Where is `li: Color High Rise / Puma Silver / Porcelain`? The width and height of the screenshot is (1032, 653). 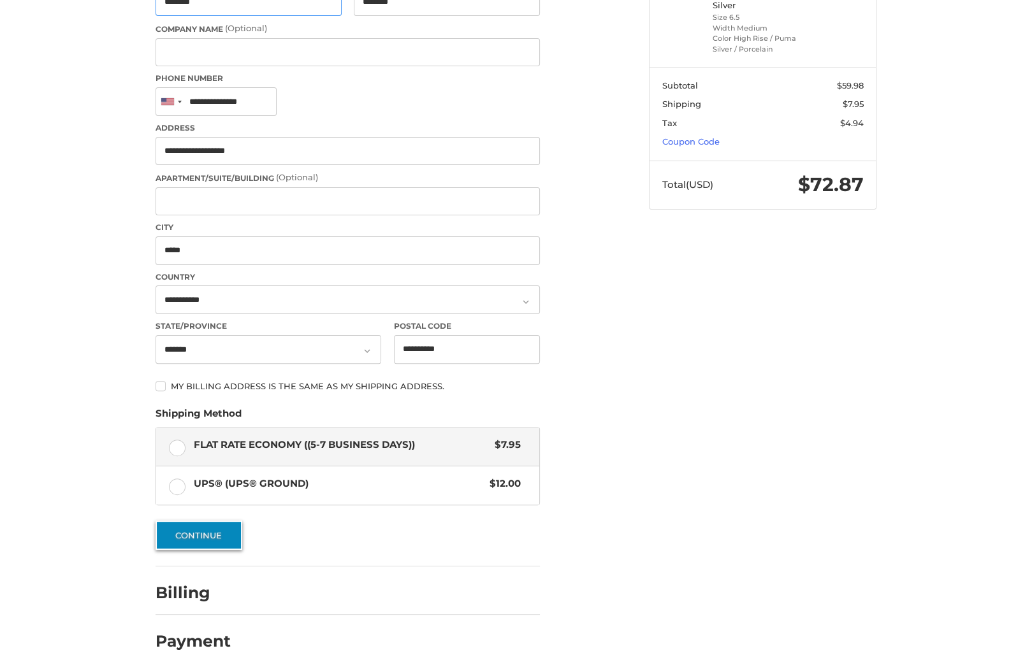
li: Color High Rise / Puma Silver / Porcelain is located at coordinates (761, 43).